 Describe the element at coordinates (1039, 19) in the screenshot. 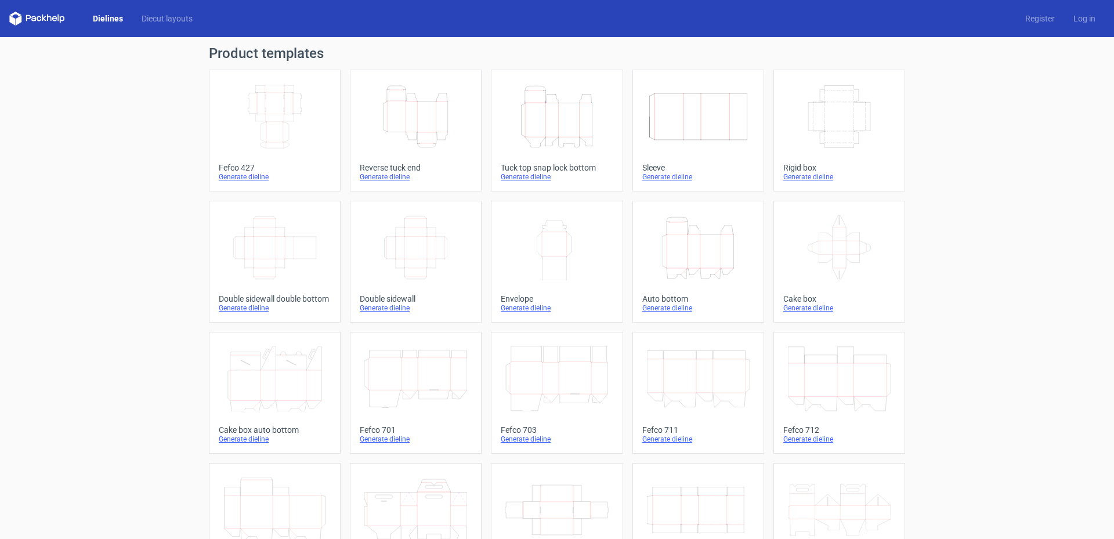

I see `a: Register` at that location.